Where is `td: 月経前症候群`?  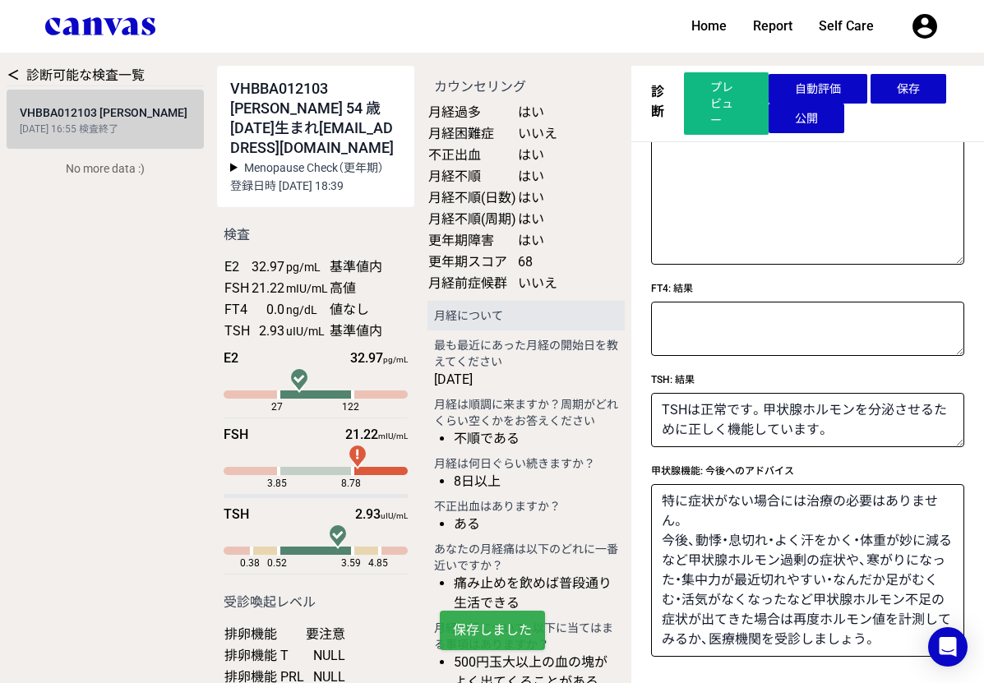
td: 月経前症候群 is located at coordinates (472, 284).